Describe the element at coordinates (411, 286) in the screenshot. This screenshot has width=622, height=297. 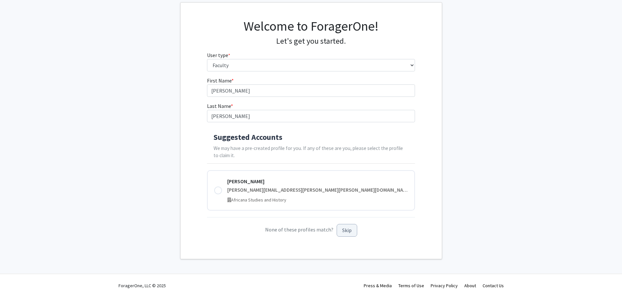
I see `a: Terms of Use` at that location.